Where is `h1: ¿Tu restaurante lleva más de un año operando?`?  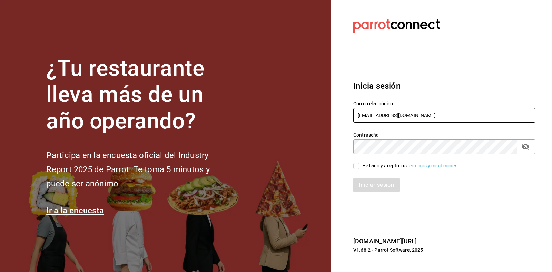
h1: ¿Tu restaurante lleva más de un año operando? is located at coordinates (139, 95).